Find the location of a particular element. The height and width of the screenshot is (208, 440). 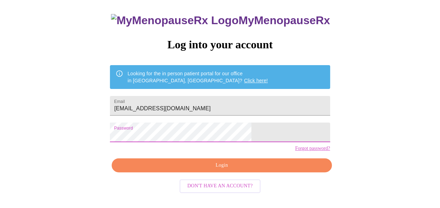

a: Click here! is located at coordinates (256, 81).